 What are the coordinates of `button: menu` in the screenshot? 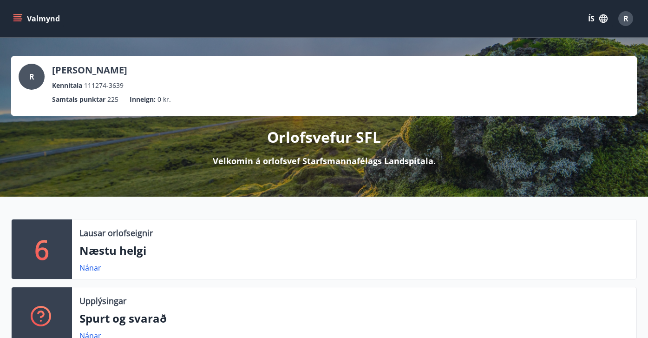 It's located at (37, 19).